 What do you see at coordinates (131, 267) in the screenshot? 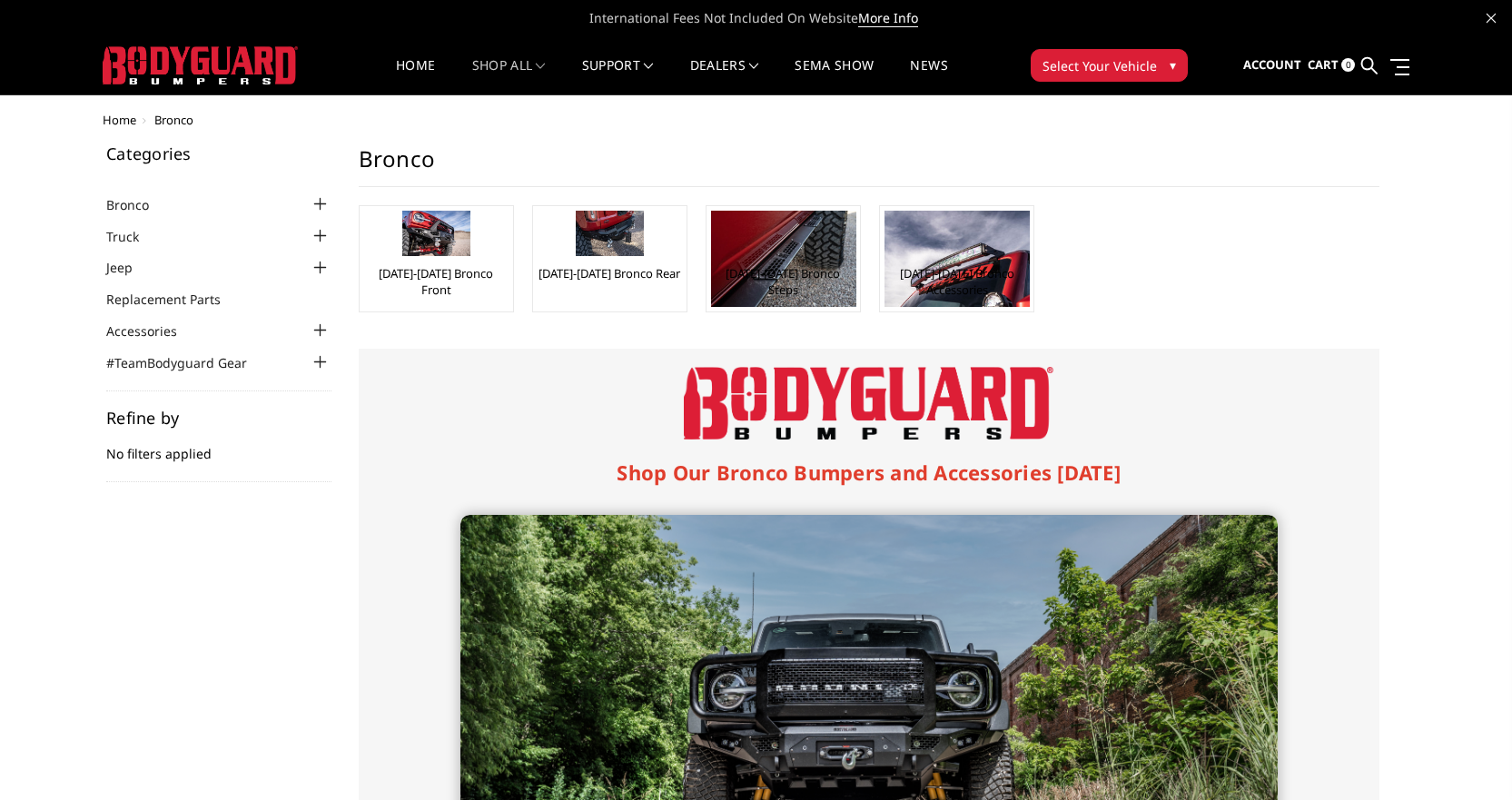
I see `a: Jeep` at bounding box center [131, 267].